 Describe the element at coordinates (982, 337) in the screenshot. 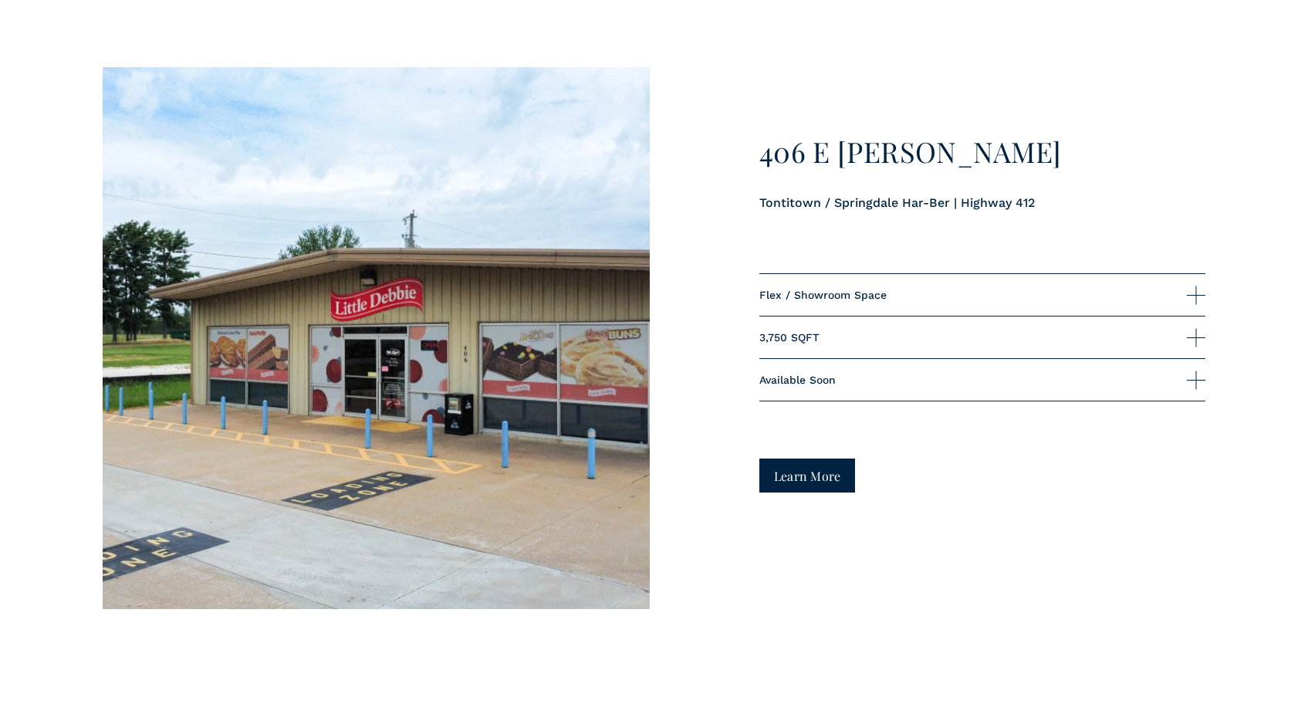

I see `button: 3,750 SQFT` at that location.